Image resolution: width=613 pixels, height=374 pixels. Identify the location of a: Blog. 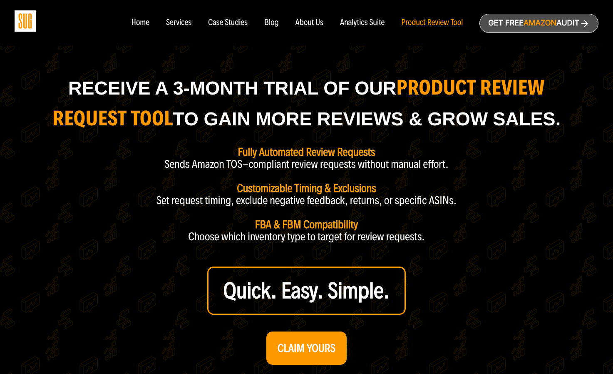
(272, 23).